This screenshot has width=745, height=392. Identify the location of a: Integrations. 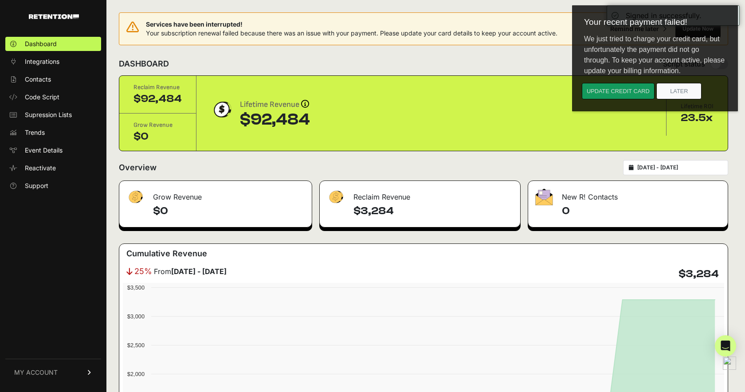
(53, 62).